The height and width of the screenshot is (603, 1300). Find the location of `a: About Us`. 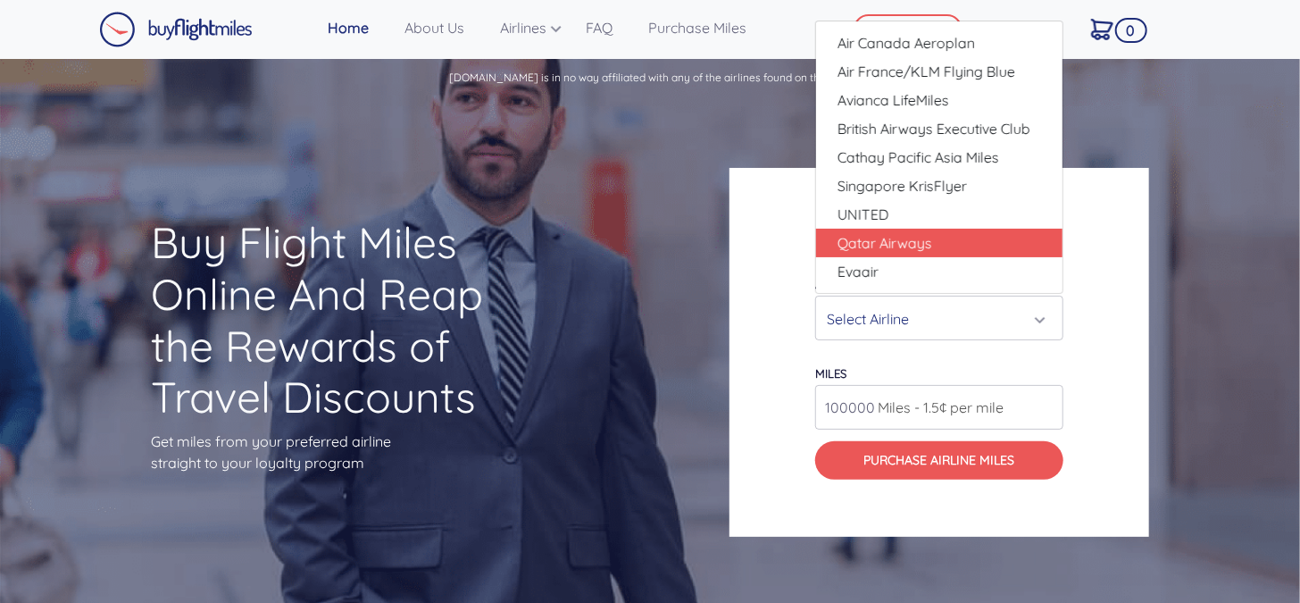

a: About Us is located at coordinates (434, 28).